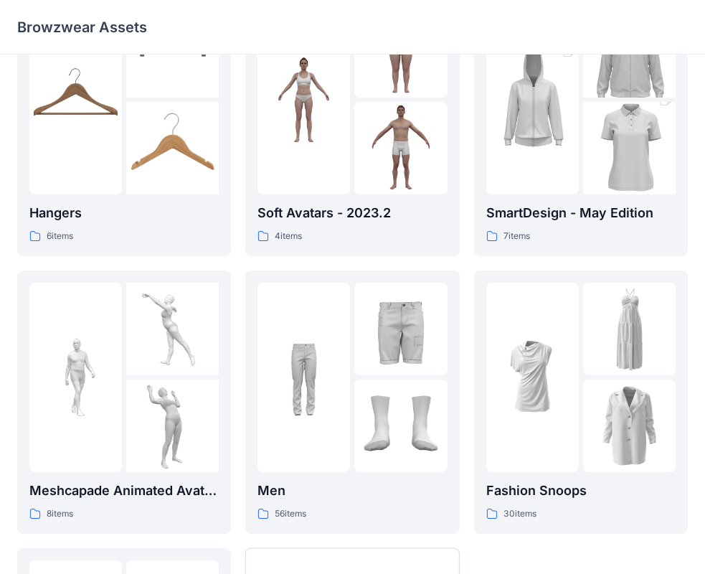  Describe the element at coordinates (124, 213) in the screenshot. I see `p: Hangers` at that location.